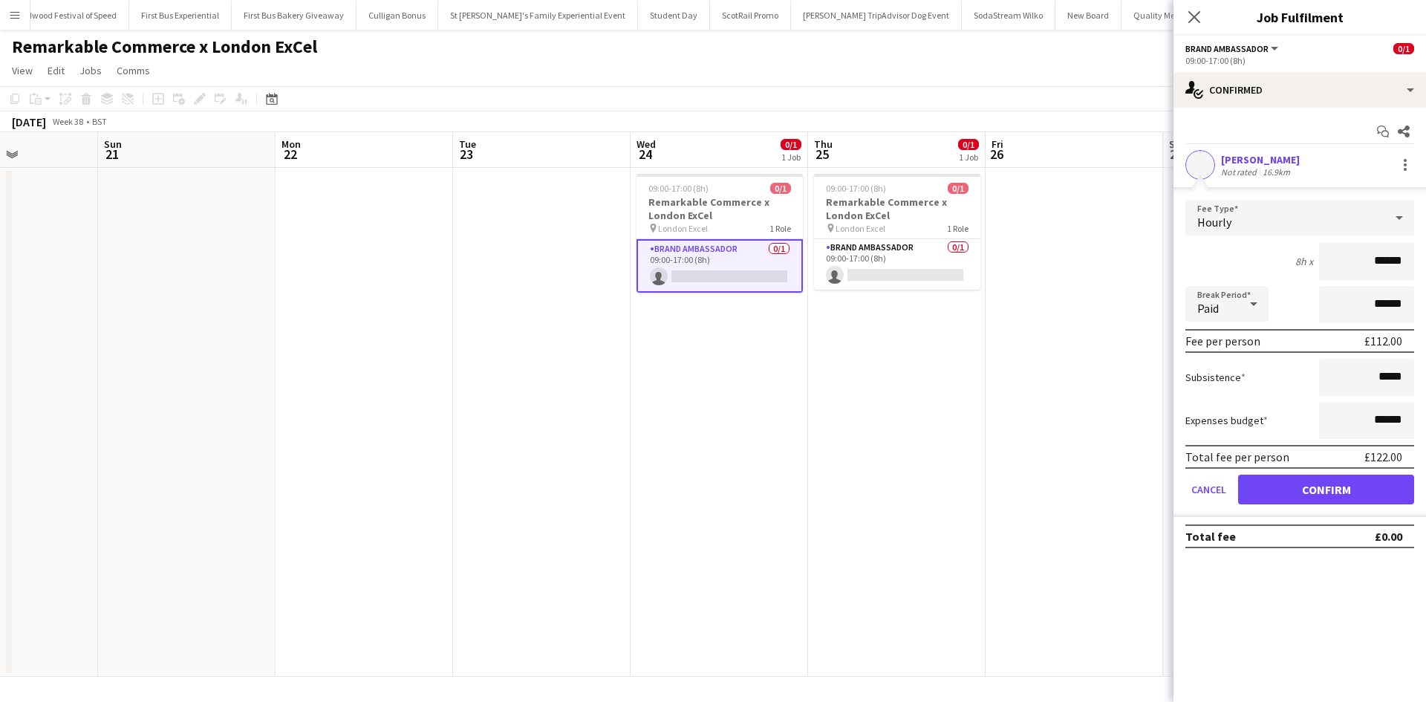  Describe the element at coordinates (645, 154) in the screenshot. I see `span: 24` at that location.